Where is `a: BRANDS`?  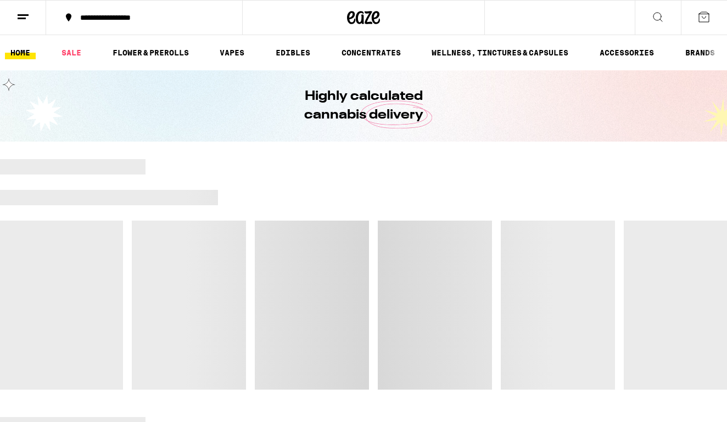 a: BRANDS is located at coordinates (700, 53).